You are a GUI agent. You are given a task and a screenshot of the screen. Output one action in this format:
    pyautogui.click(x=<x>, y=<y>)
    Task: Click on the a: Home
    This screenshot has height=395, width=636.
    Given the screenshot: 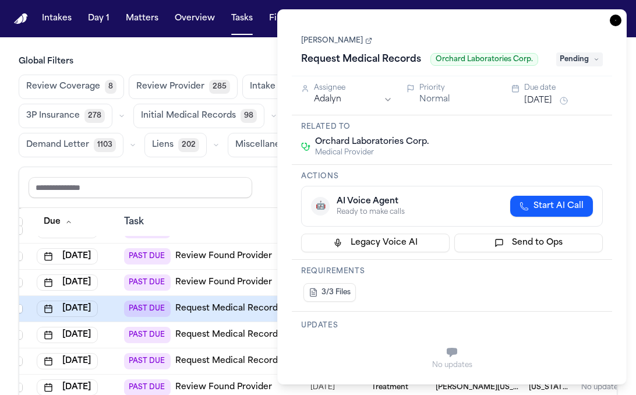 What is the action you would take?
    pyautogui.click(x=21, y=19)
    